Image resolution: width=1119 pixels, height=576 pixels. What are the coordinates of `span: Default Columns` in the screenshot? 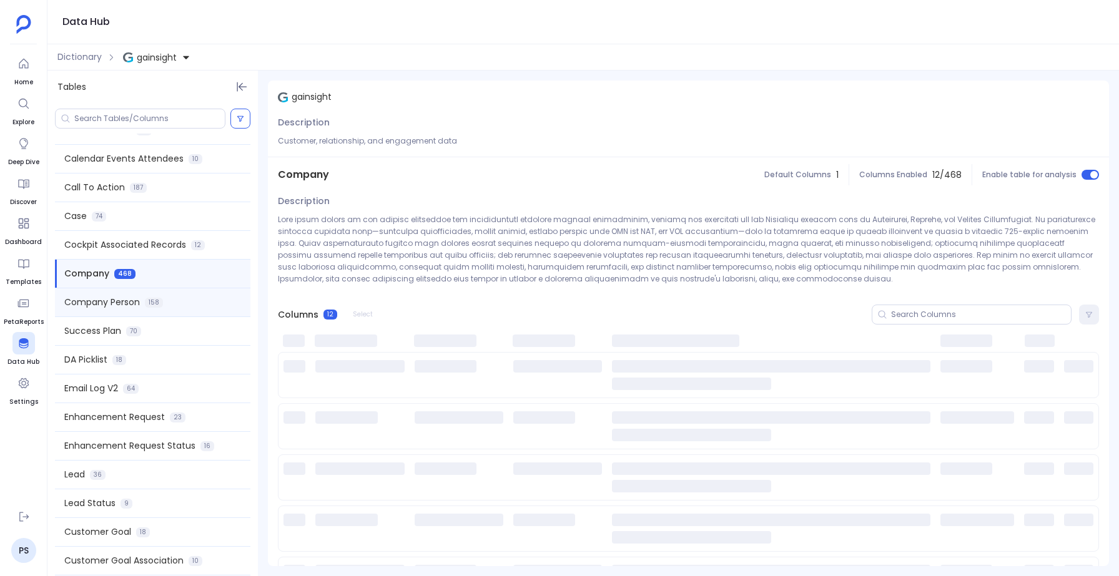 It's located at (797, 175).